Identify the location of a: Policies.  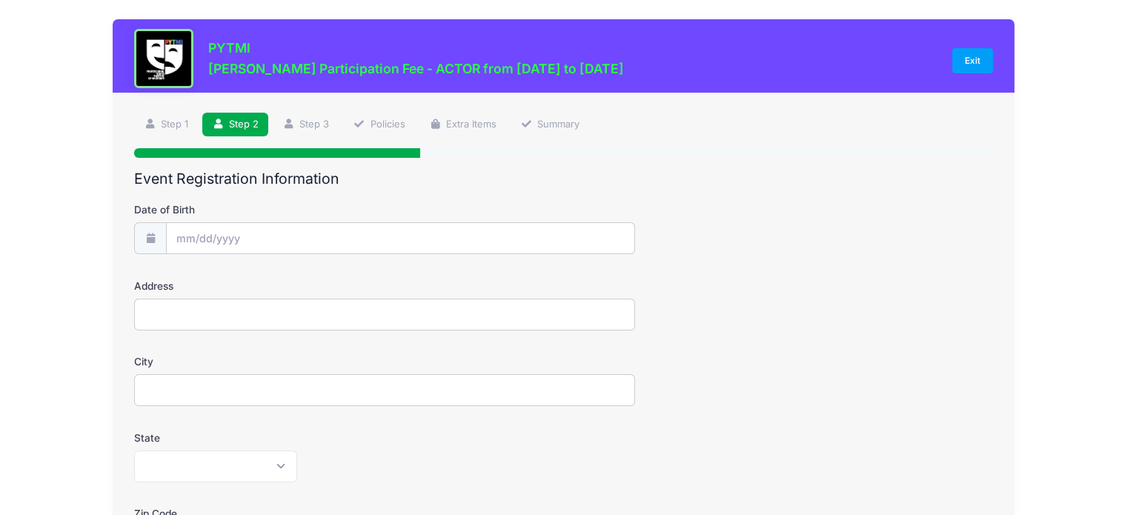
(380, 125).